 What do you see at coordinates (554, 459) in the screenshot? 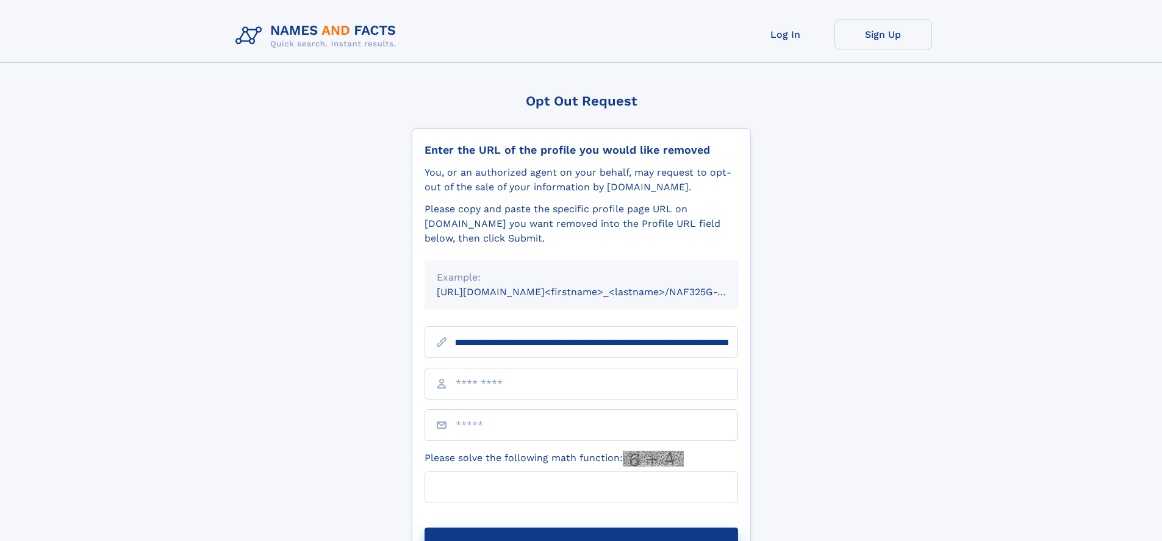
I see `label: Please solve the following math function:` at bounding box center [554, 459].